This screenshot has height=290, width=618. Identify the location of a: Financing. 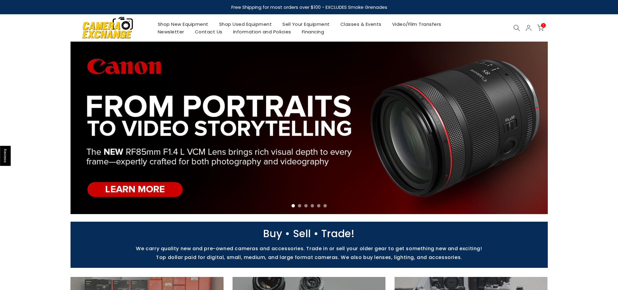
(313, 32).